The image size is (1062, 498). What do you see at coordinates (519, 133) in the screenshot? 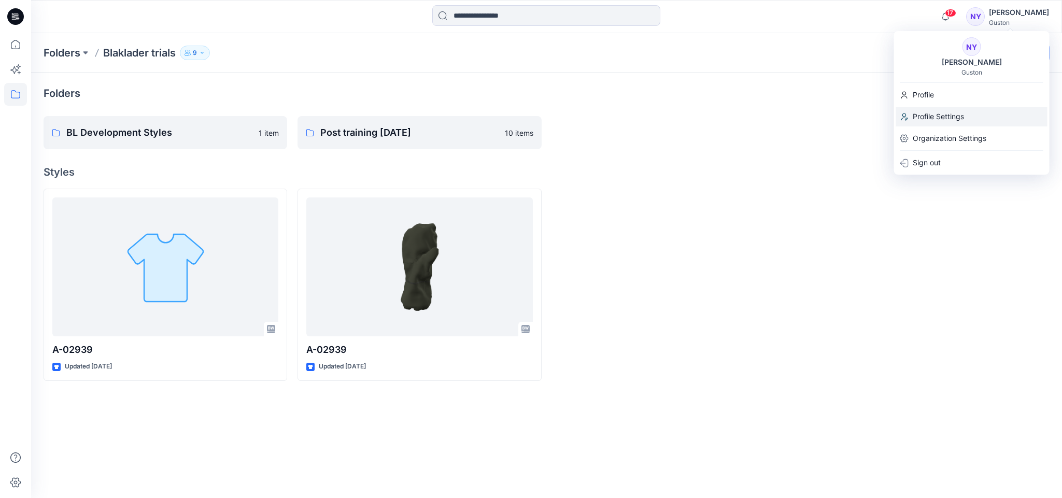
I see `p: 10 items` at bounding box center [519, 133].